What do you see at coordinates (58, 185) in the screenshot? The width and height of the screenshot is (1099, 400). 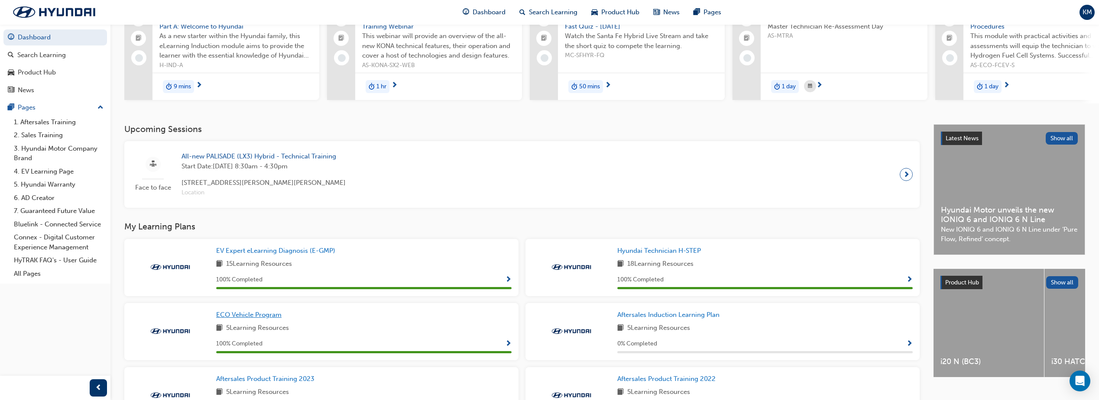 I see `a: 5. Hyundai Warranty` at bounding box center [58, 185].